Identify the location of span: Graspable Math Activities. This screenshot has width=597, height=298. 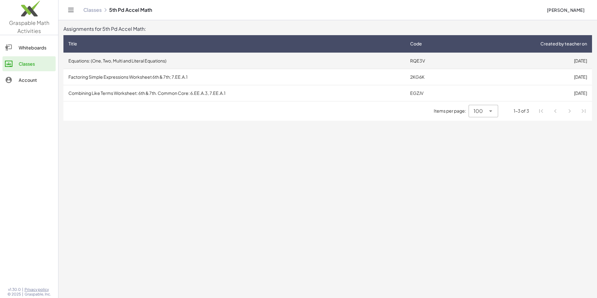
(29, 27).